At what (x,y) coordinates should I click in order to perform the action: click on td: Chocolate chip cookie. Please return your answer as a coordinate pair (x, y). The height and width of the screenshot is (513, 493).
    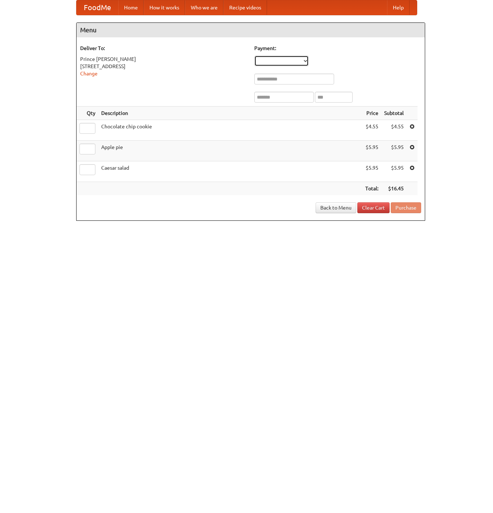
    Looking at the image, I should click on (230, 130).